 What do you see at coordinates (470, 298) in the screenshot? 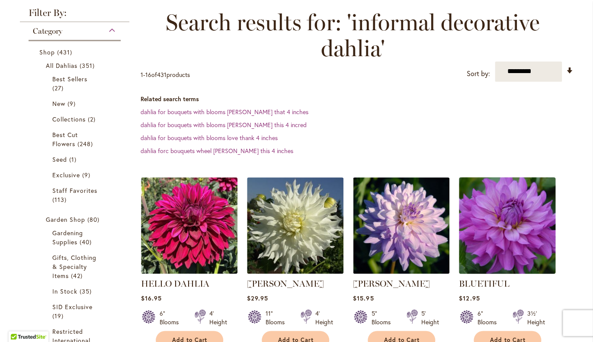
I see `span: $12.95` at bounding box center [470, 298].